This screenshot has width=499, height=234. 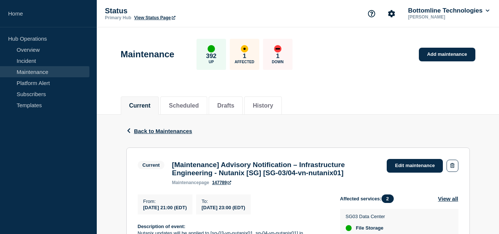 I want to click on button: Scheduled, so click(x=184, y=106).